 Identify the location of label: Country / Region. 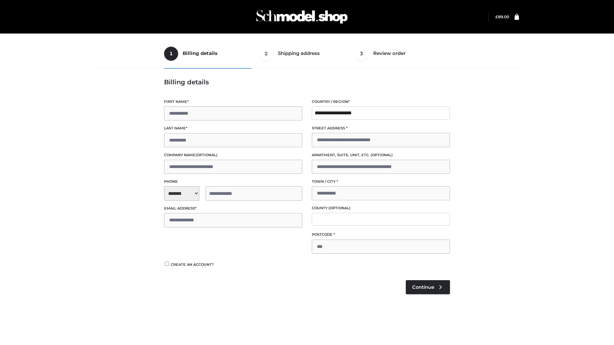
(381, 102).